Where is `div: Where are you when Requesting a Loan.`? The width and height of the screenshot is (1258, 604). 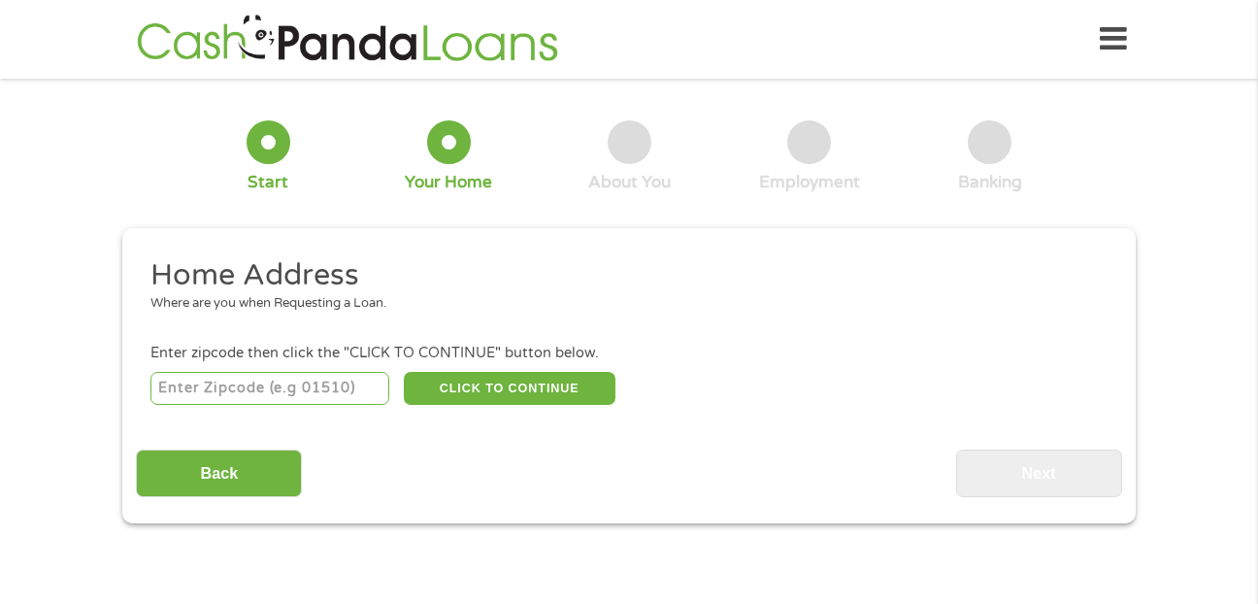 div: Where are you when Requesting a Loan. is located at coordinates (622, 304).